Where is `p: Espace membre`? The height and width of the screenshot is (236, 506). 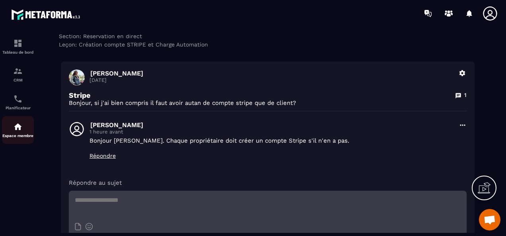
p: Espace membre is located at coordinates (18, 136).